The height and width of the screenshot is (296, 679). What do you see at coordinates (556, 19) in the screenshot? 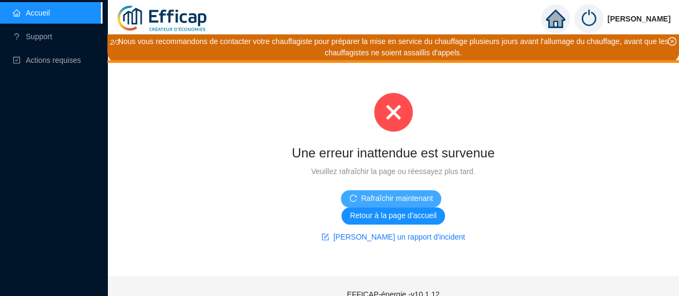
I see `span: home` at bounding box center [556, 19].